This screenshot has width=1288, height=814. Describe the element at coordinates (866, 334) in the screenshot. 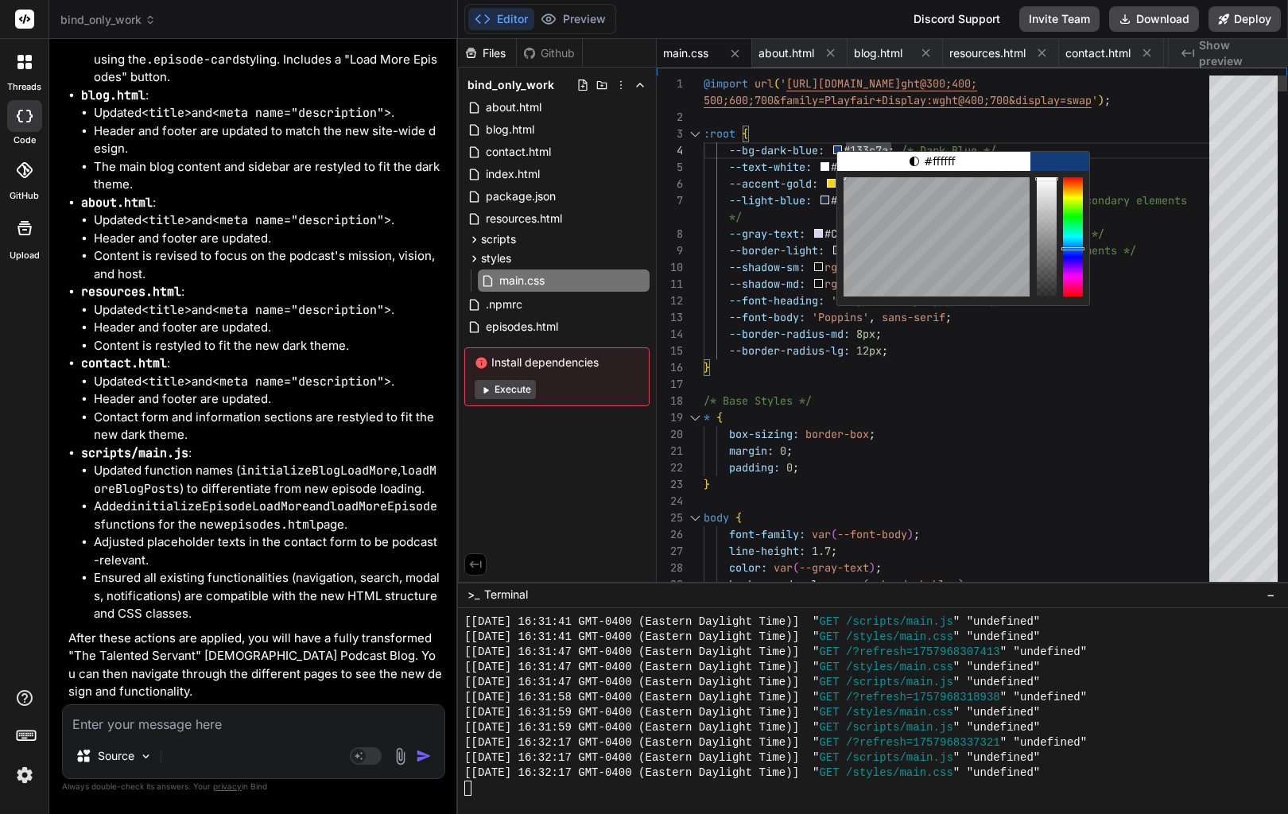

I see `span: 8px` at that location.